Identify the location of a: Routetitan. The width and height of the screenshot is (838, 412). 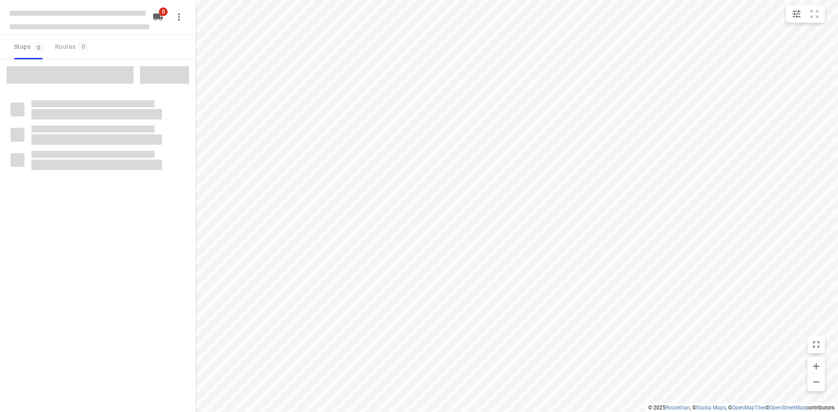
(677, 408).